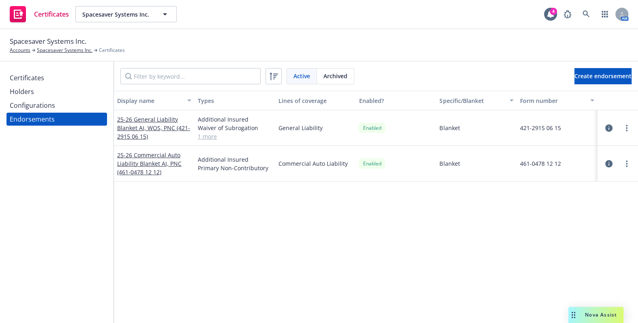 The image size is (638, 323). I want to click on input: Filter by keyword..., so click(191, 76).